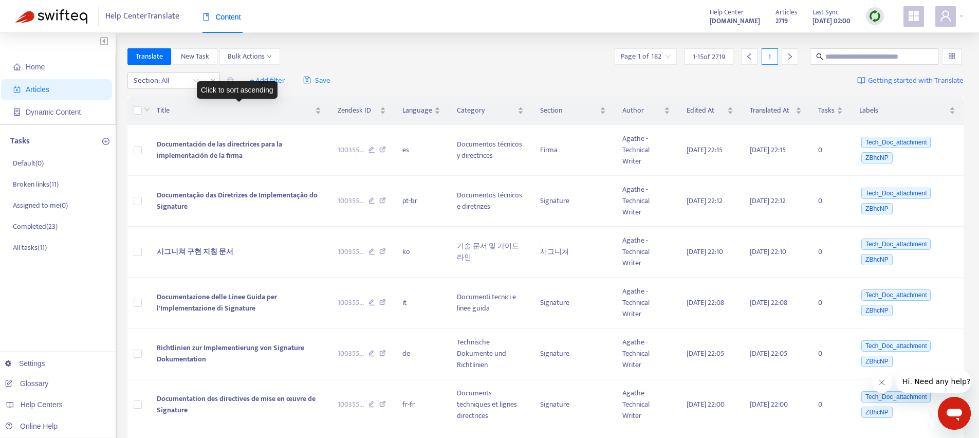  What do you see at coordinates (42, 405) in the screenshot?
I see `span: Help Centers` at bounding box center [42, 405].